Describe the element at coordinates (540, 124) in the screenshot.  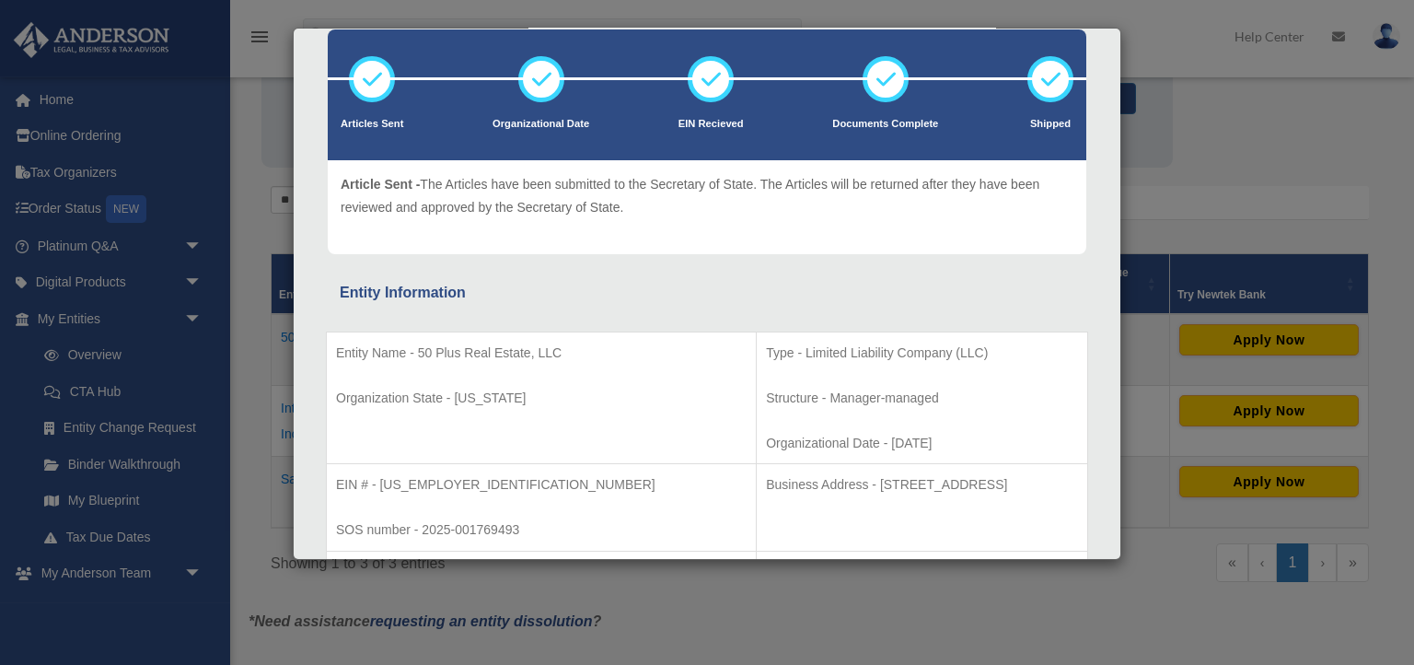
I see `p: Organizational Date` at that location.